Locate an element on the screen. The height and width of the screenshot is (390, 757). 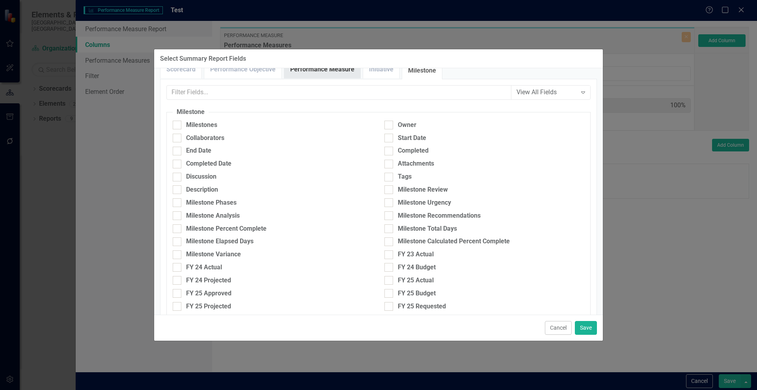
div: Milestone Recommendations is located at coordinates (439, 216).